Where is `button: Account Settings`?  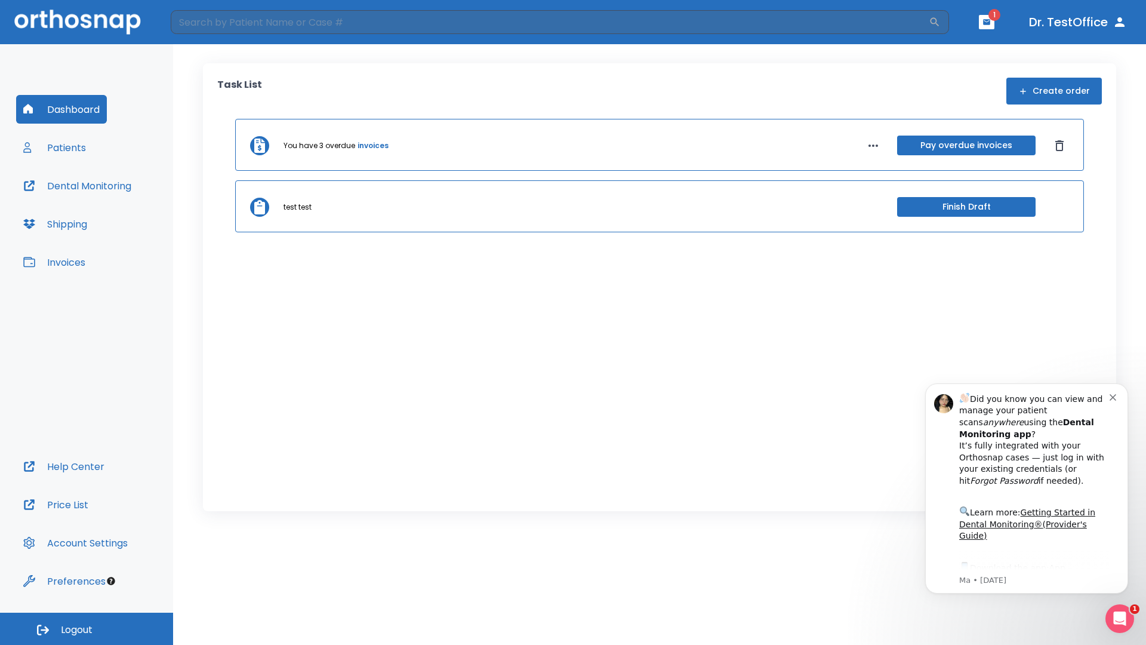
button: Account Settings is located at coordinates (75, 543).